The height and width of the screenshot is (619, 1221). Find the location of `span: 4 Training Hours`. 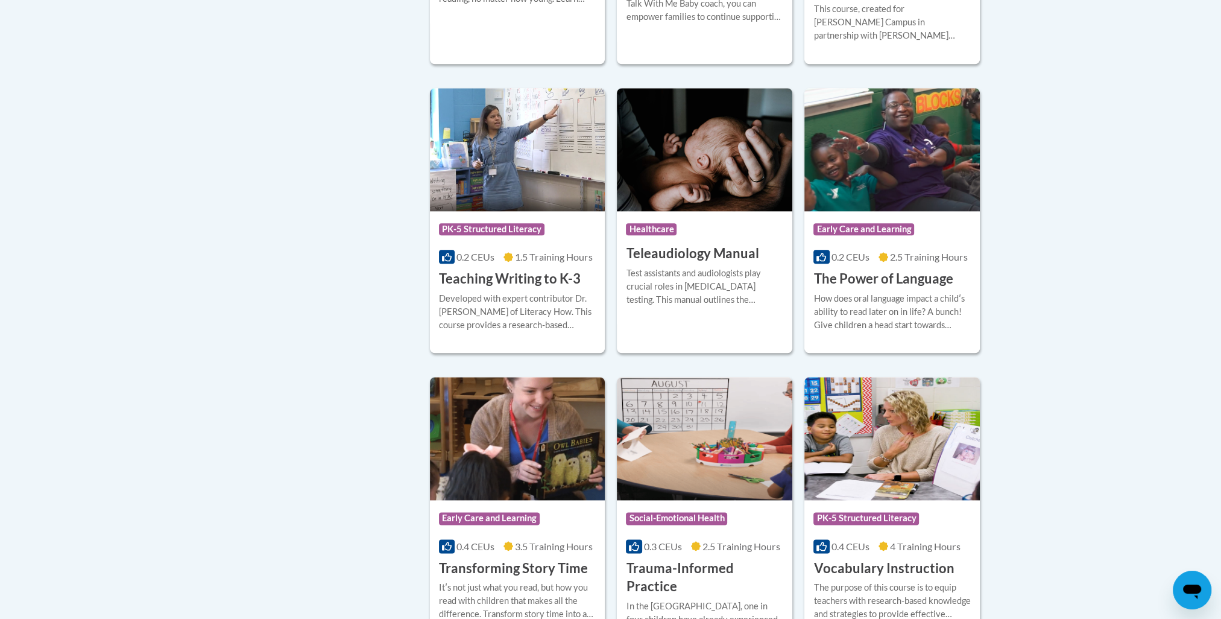

span: 4 Training Hours is located at coordinates (925, 546).